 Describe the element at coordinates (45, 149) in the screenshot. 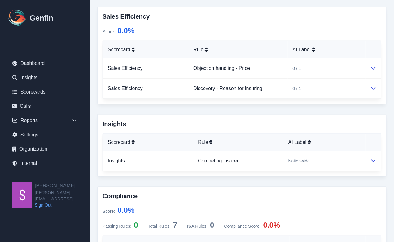

I see `a: Organization` at that location.